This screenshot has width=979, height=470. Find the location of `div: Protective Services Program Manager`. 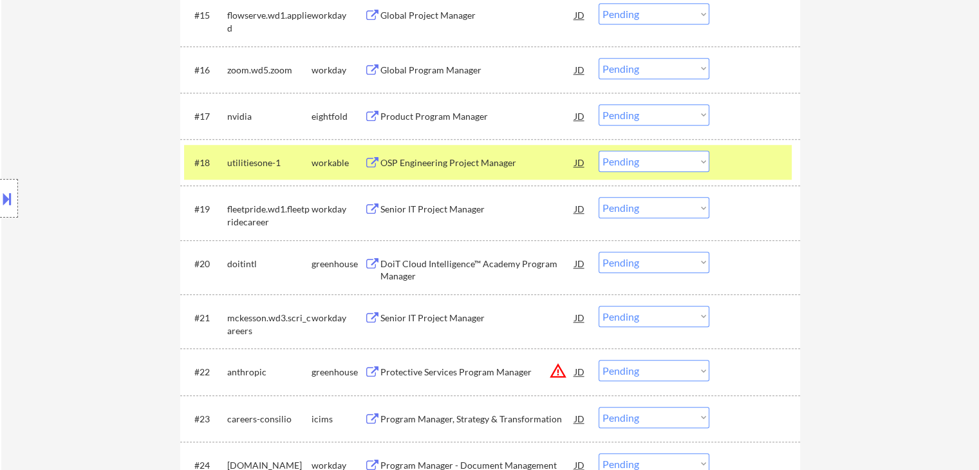

div: Protective Services Program Manager is located at coordinates (478, 372).